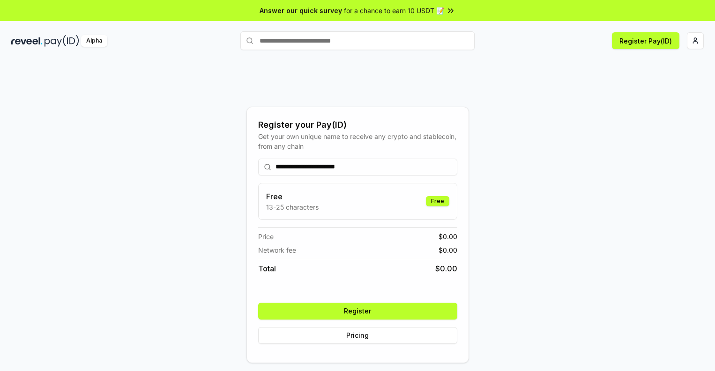 Image resolution: width=715 pixels, height=371 pixels. I want to click on h3: Free, so click(292, 197).